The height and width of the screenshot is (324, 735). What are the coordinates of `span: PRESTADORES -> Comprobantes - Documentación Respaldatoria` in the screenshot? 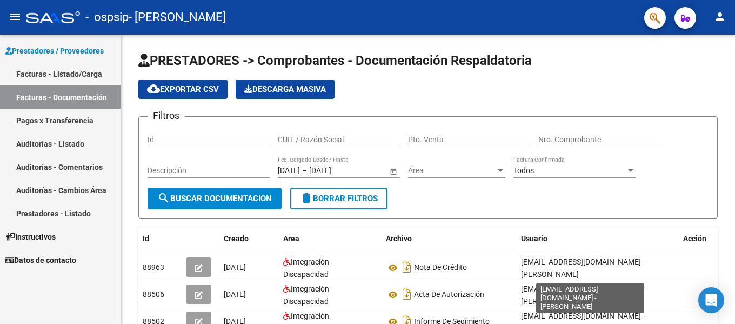 It's located at (335, 61).